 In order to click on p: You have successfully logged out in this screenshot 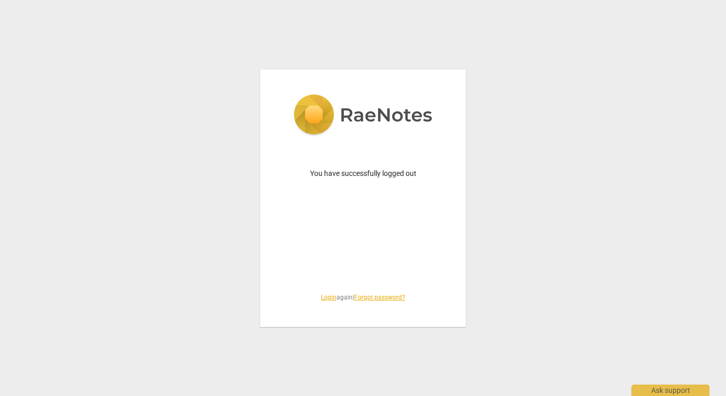, I will do `click(363, 174)`.